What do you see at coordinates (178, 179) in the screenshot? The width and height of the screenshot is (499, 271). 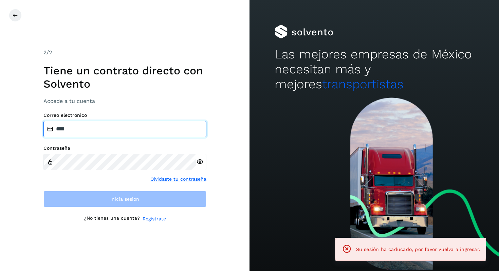 I see `a: Olvidaste tu contraseña` at bounding box center [178, 179].